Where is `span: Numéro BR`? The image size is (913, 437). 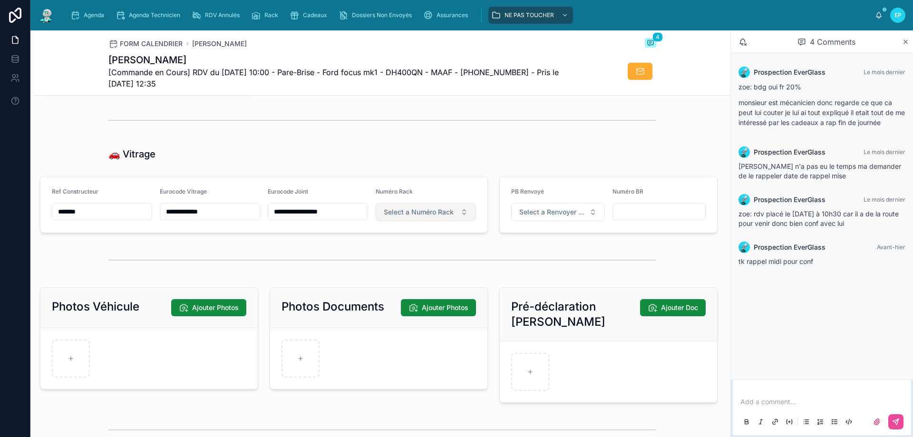
span: Numéro BR is located at coordinates (628, 191).